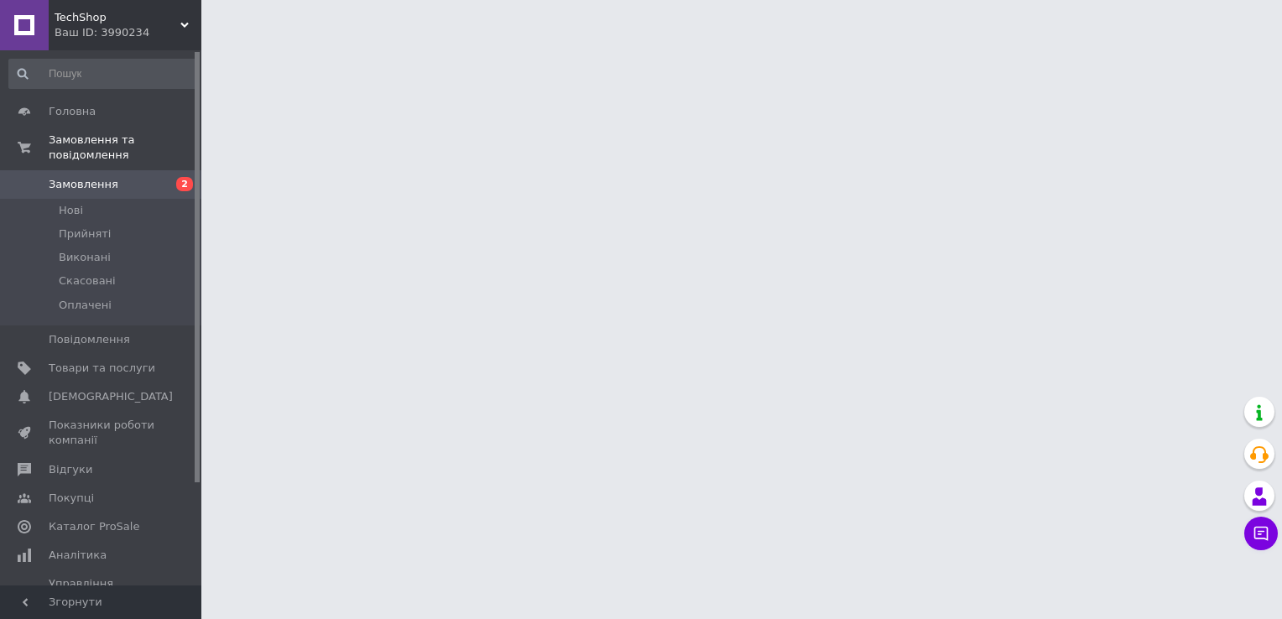 This screenshot has width=1282, height=619. What do you see at coordinates (94, 527) in the screenshot?
I see `span: Каталог ProSale` at bounding box center [94, 527].